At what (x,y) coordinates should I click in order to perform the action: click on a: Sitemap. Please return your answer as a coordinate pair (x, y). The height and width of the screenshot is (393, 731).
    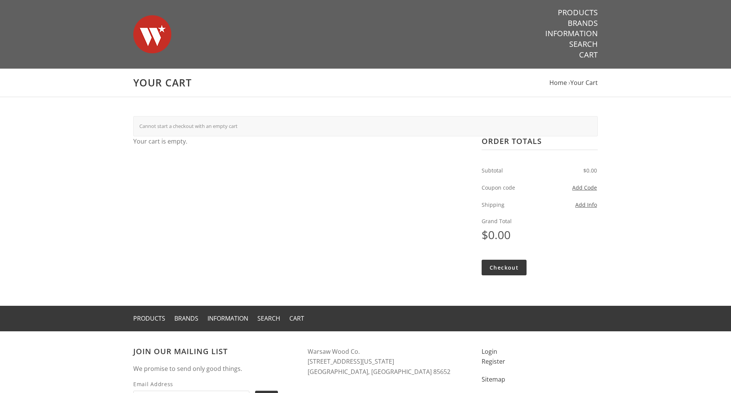
    Looking at the image, I should click on (494, 379).